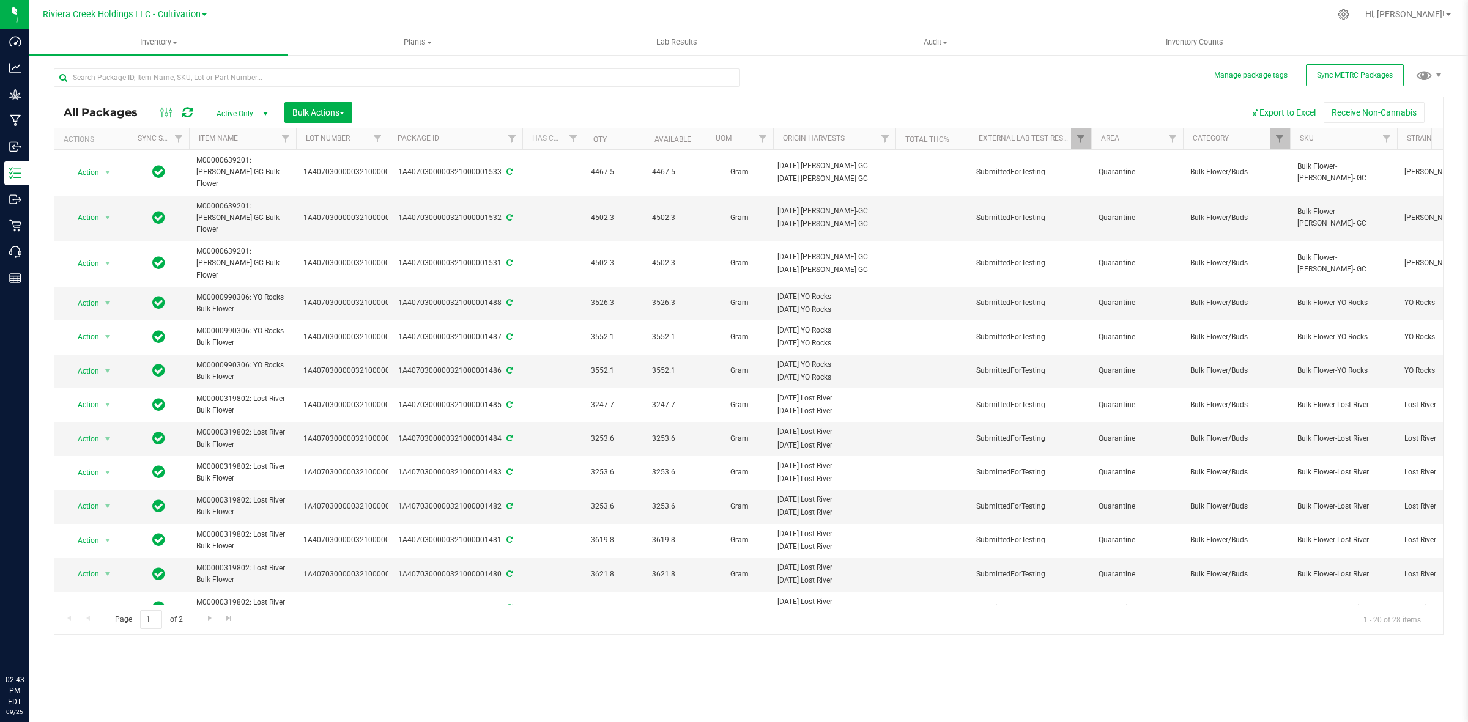  What do you see at coordinates (15, 147) in the screenshot?
I see `inline-svg: Inbound` at bounding box center [15, 147].